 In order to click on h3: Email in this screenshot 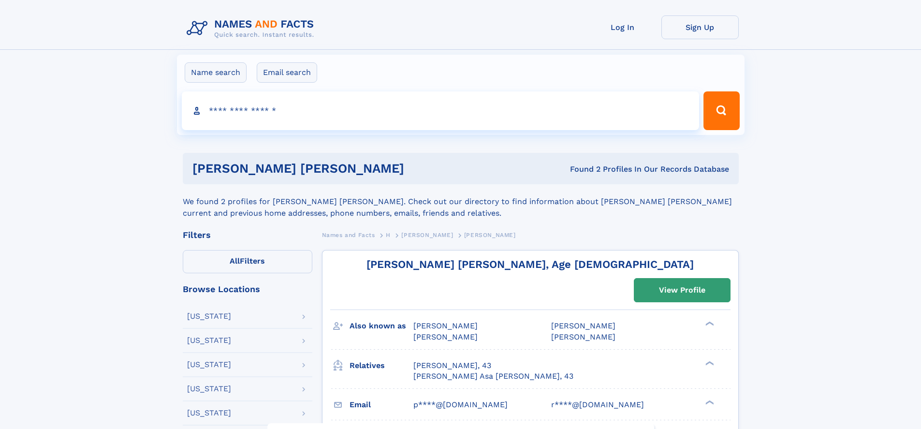, I will do `click(381, 405)`.